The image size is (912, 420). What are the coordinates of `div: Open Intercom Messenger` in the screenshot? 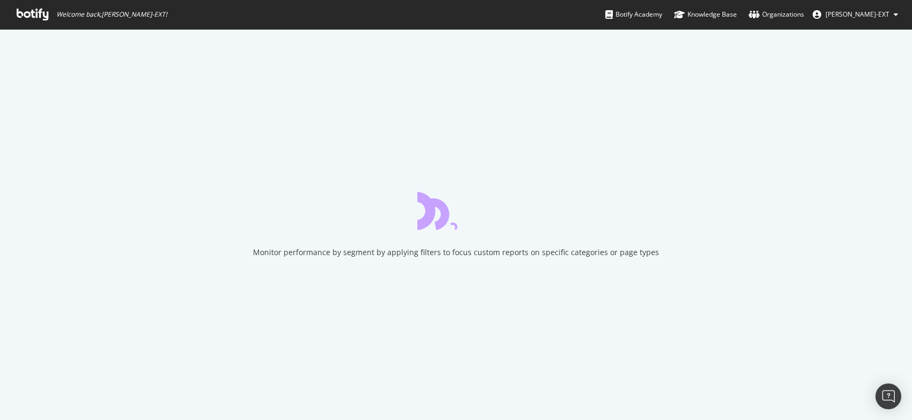 It's located at (889, 396).